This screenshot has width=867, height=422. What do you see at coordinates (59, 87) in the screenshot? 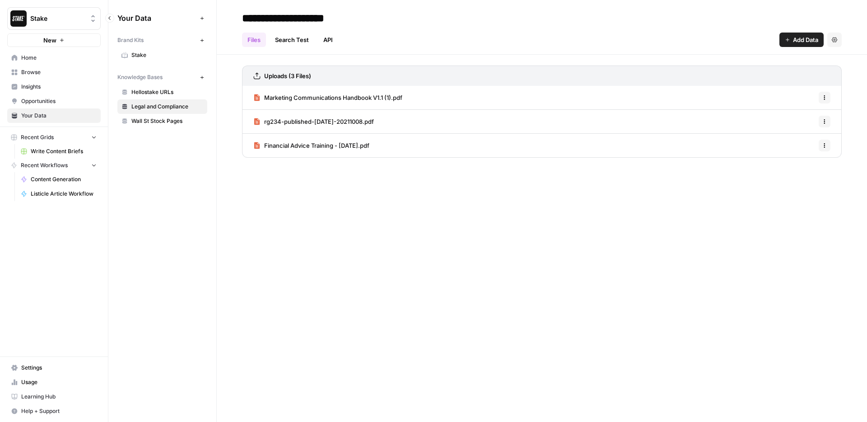
I see `span: Insights` at bounding box center [59, 87].